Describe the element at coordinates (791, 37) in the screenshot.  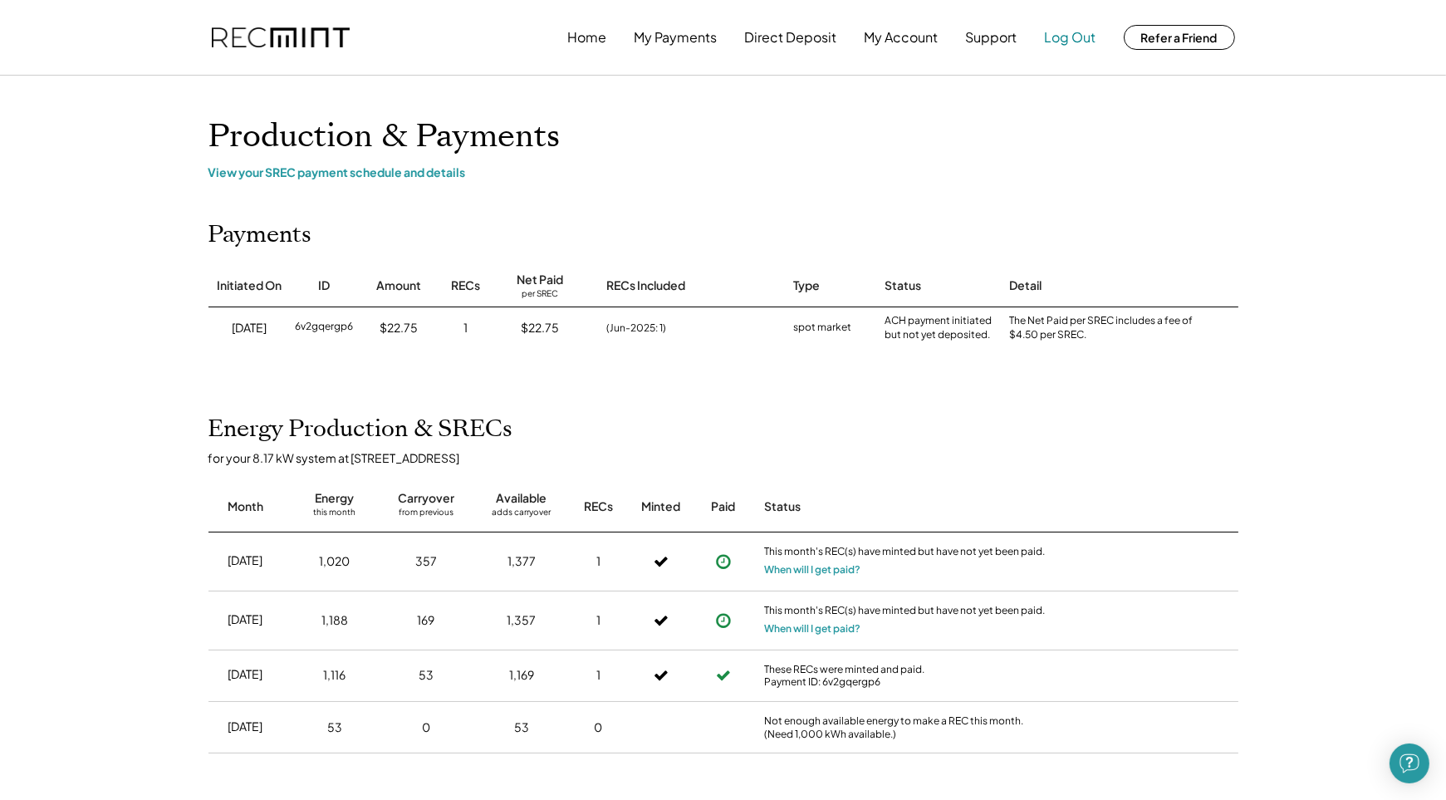
I see `button: Direct Deposit` at that location.